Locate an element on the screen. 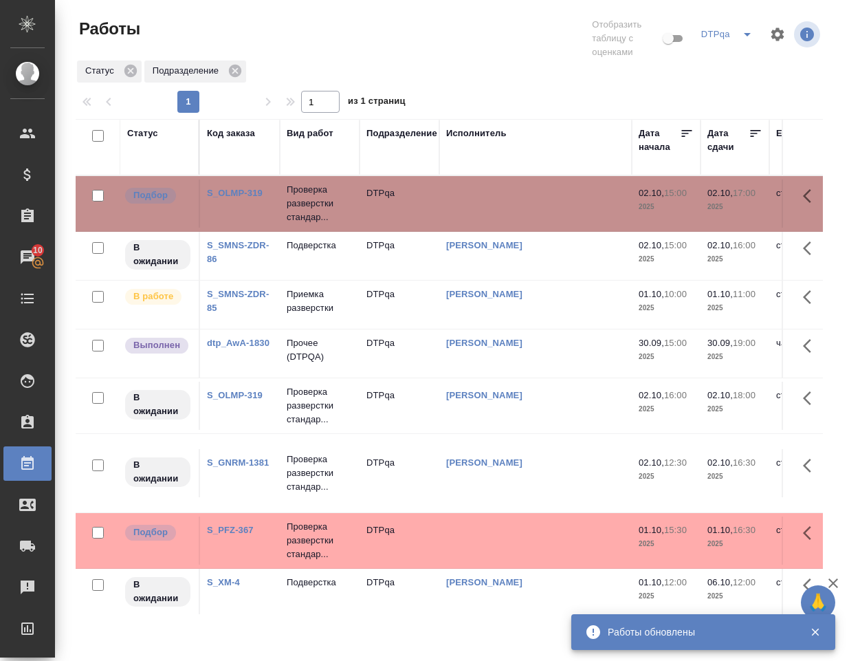  p: Прочее (DTPQA) is located at coordinates (320, 350).